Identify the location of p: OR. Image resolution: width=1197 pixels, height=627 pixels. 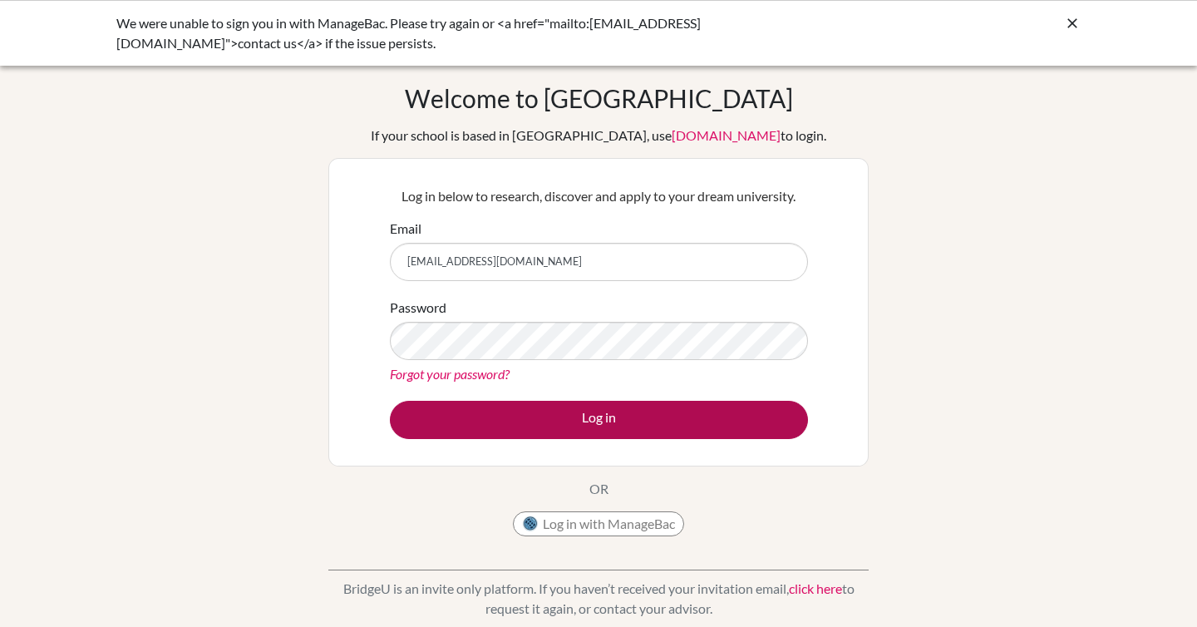
(599, 489).